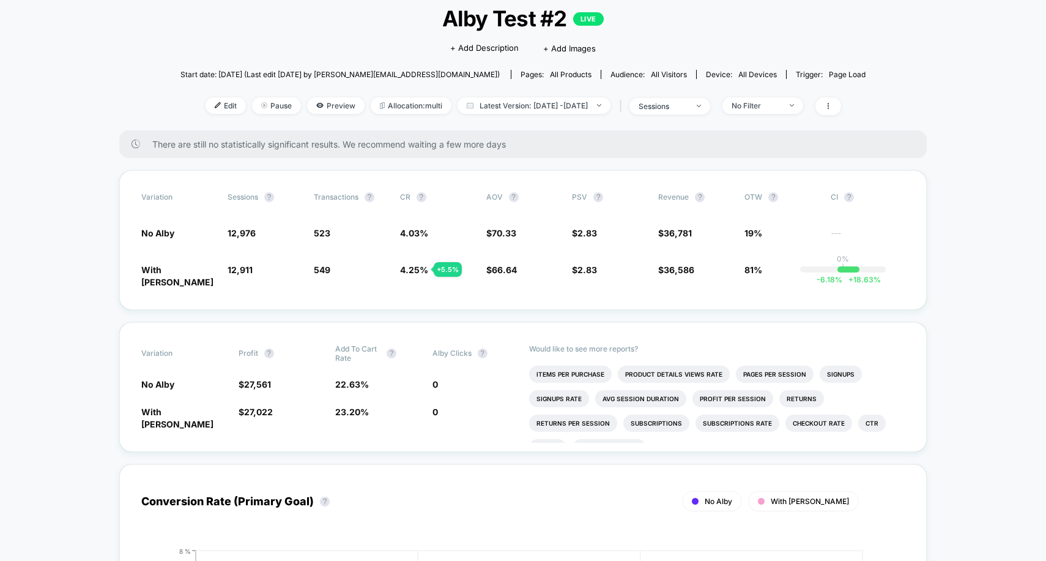  I want to click on li: Profit Per Session, so click(733, 398).